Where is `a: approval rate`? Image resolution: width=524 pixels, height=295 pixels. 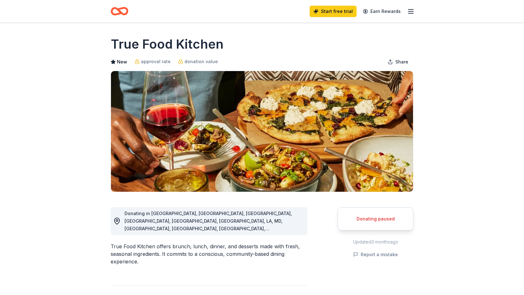
a: approval rate is located at coordinates (153, 62).